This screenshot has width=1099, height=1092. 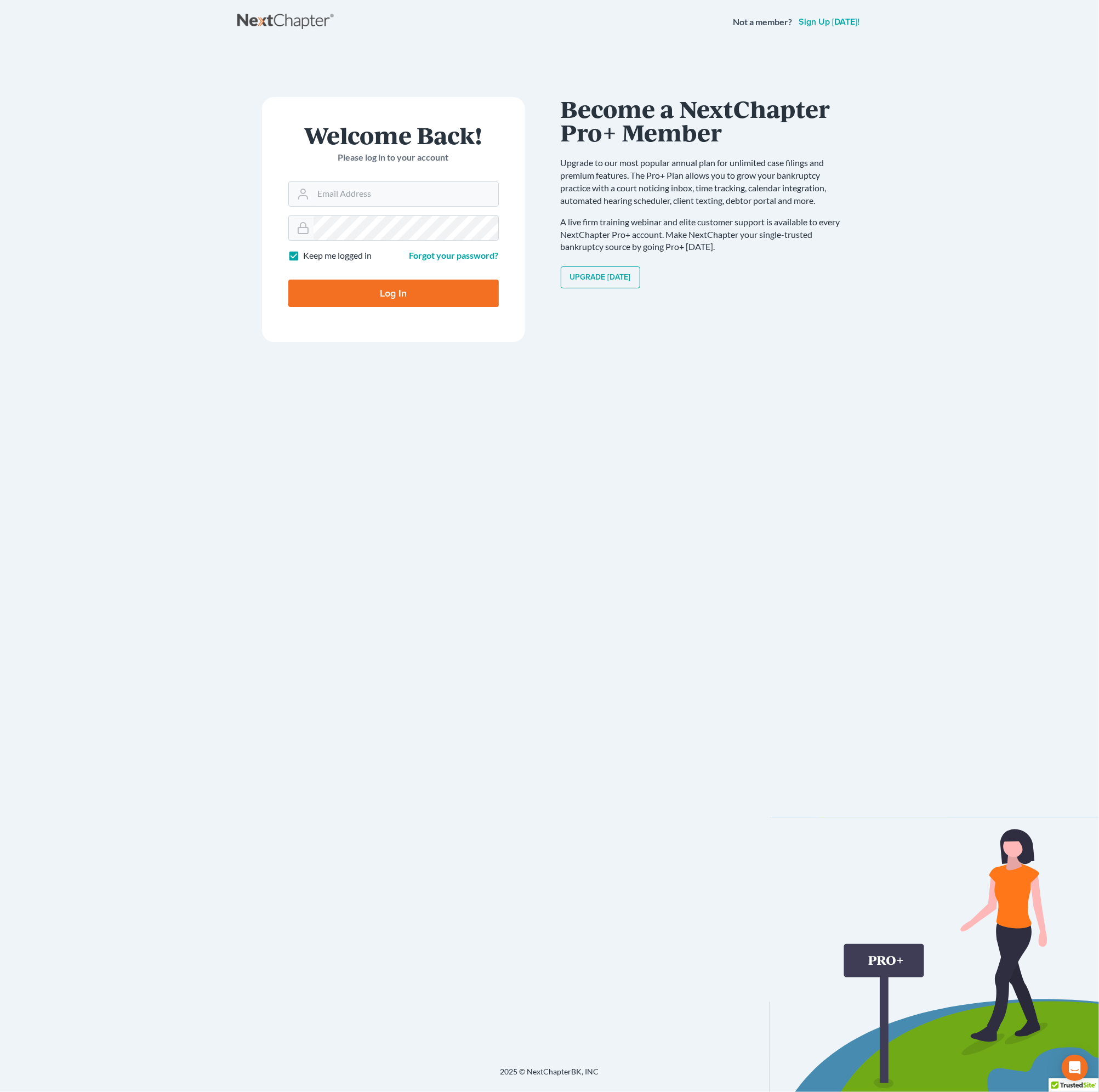 What do you see at coordinates (406, 194) in the screenshot?
I see `input: Email Address` at bounding box center [406, 194].